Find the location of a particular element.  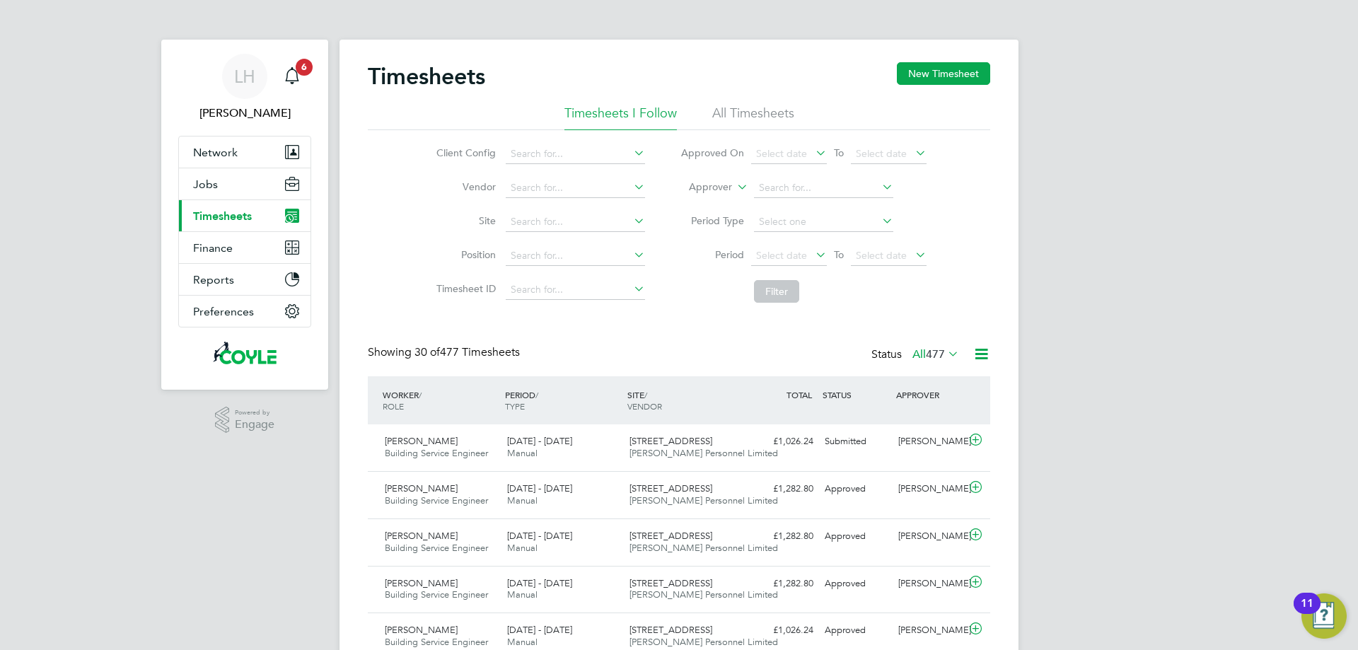

label: Position is located at coordinates (464, 255).